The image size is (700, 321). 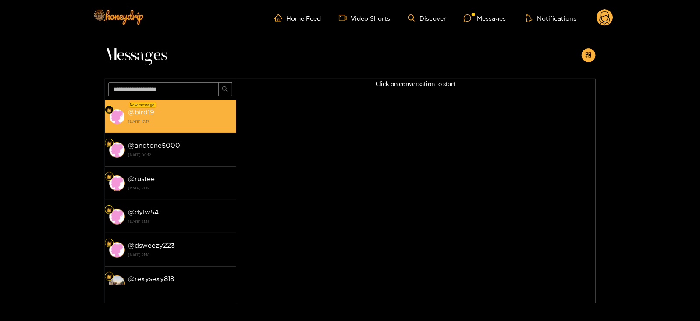 What do you see at coordinates (484, 18) in the screenshot?
I see `div: Messages` at bounding box center [484, 18].